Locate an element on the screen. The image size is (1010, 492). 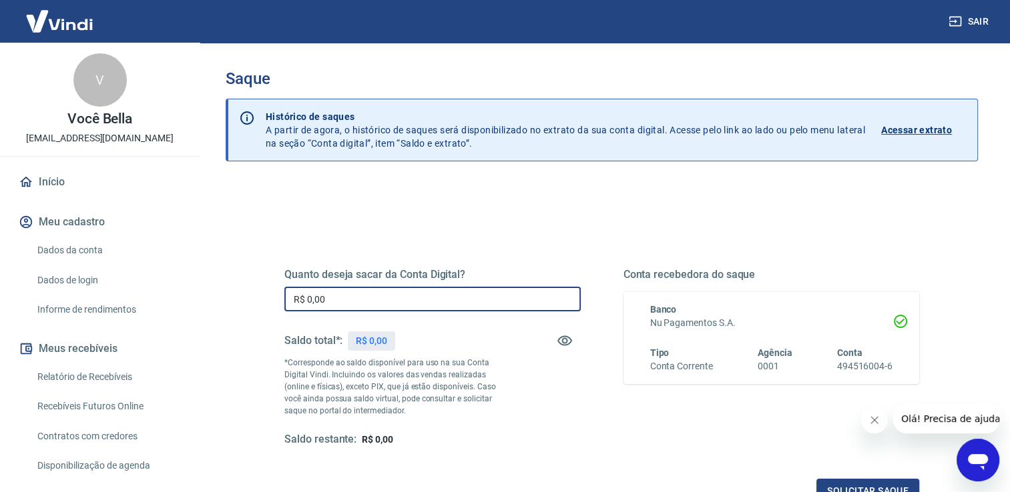
h5: Conta recebedora do saque is located at coordinates (771, 275).